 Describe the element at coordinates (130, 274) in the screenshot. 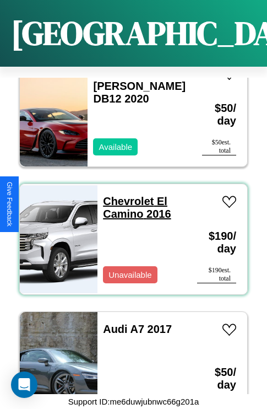

I see `p: Unavailable` at that location.